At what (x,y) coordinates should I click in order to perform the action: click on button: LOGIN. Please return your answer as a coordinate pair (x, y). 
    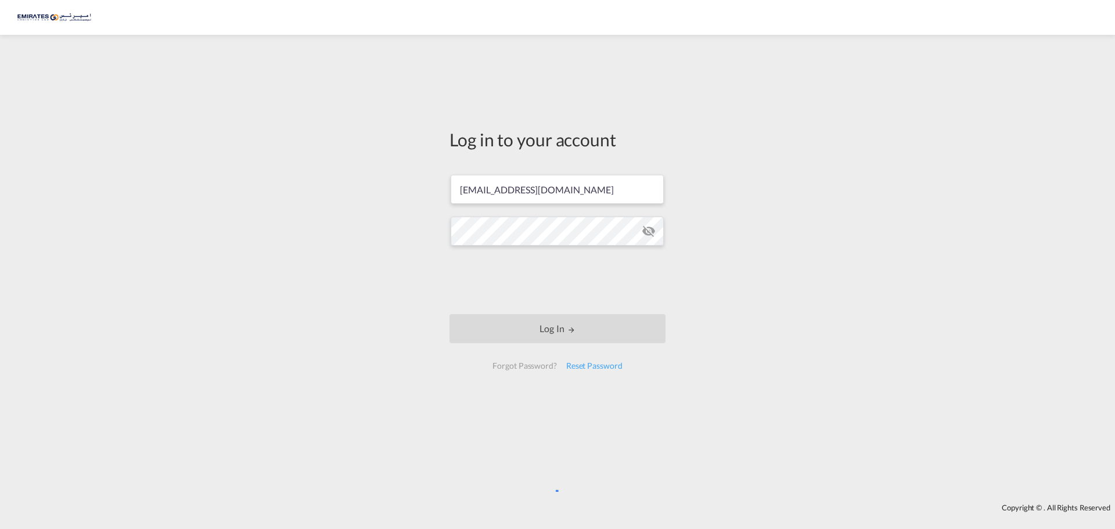
    Looking at the image, I should click on (557, 329).